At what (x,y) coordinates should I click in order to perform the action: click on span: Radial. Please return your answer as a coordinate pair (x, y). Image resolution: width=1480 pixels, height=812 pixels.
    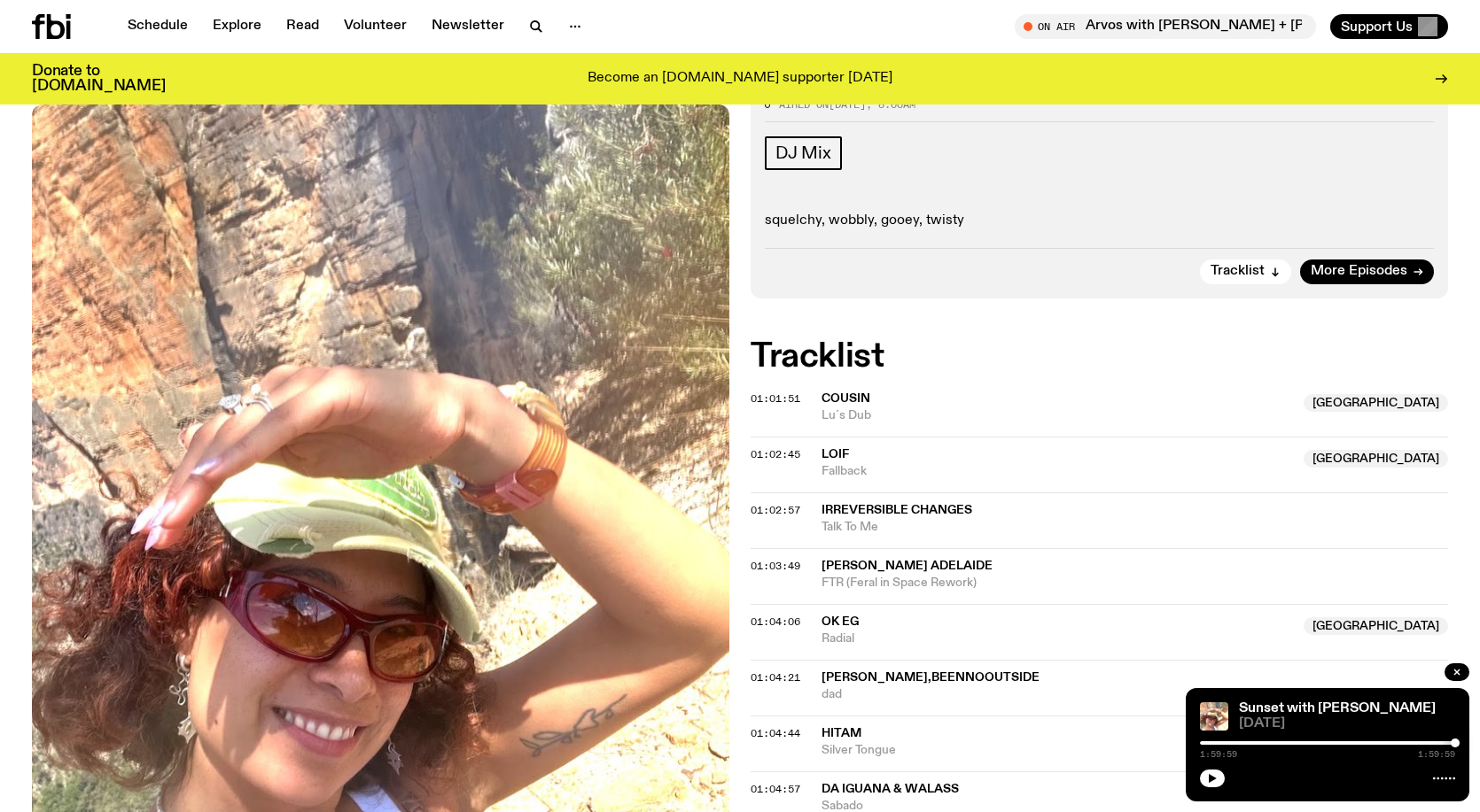
    Looking at the image, I should click on (1057, 639).